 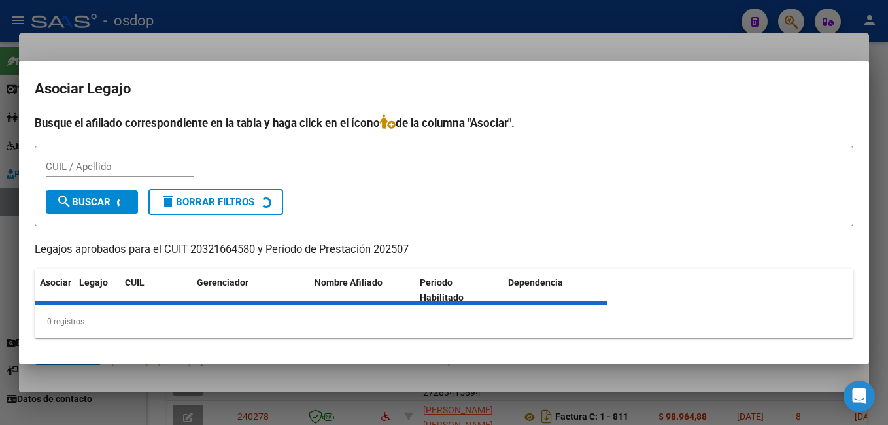 I want to click on div: 0 registros, so click(x=444, y=322).